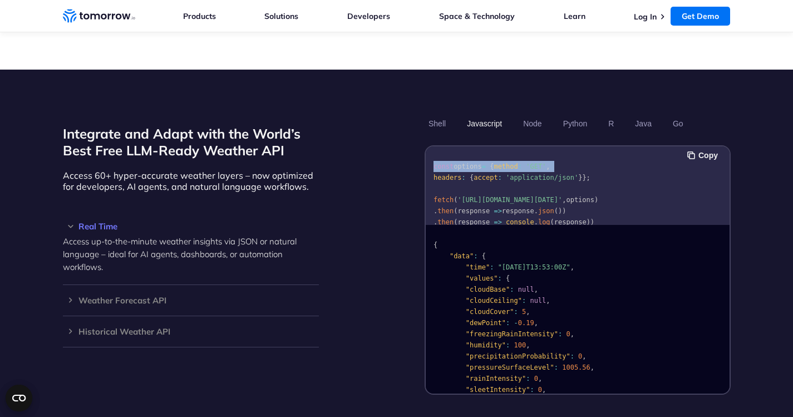 Image resolution: width=793 pixels, height=417 pixels. What do you see at coordinates (443, 200) in the screenshot?
I see `span: fetch` at bounding box center [443, 200].